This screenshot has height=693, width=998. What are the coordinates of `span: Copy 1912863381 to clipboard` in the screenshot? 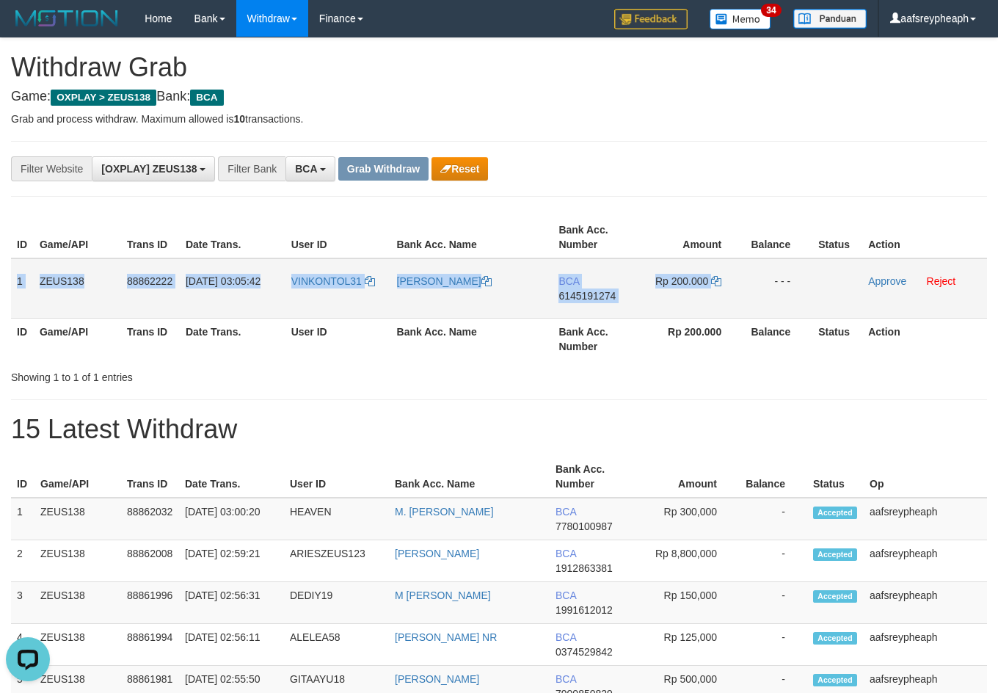 It's located at (584, 568).